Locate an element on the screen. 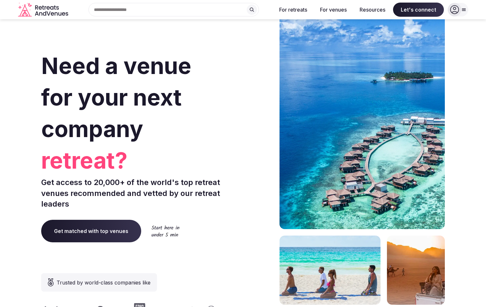 This screenshot has height=307, width=486. span: Let's connect is located at coordinates (419, 10).